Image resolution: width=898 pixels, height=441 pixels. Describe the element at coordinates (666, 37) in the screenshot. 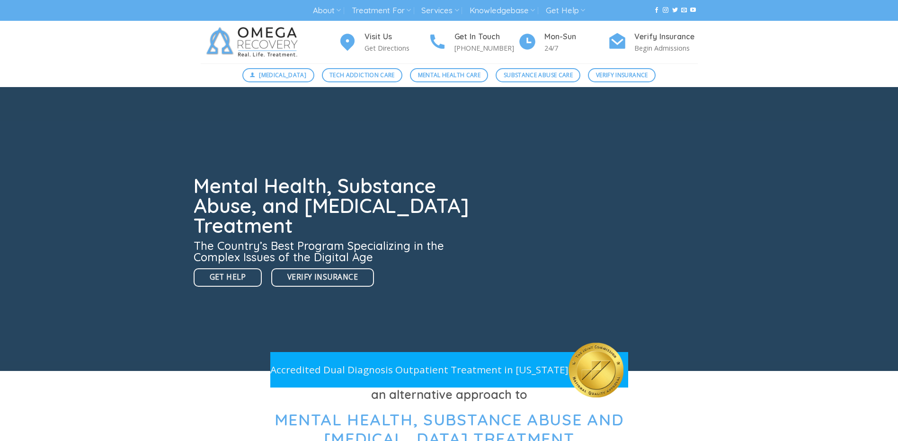

I see `h4: Verify Insurance` at that location.